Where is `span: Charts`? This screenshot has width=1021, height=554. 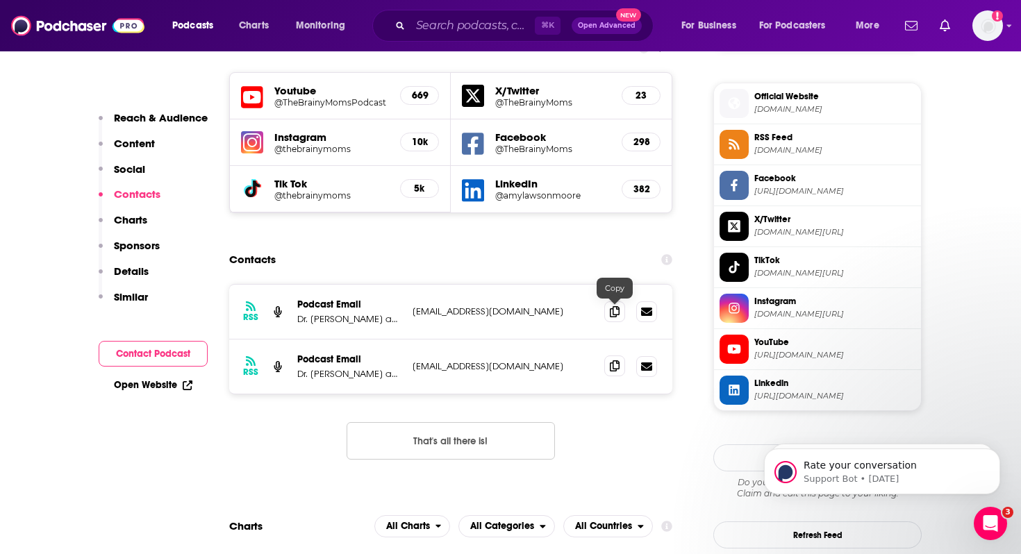 span: Charts is located at coordinates (253, 26).